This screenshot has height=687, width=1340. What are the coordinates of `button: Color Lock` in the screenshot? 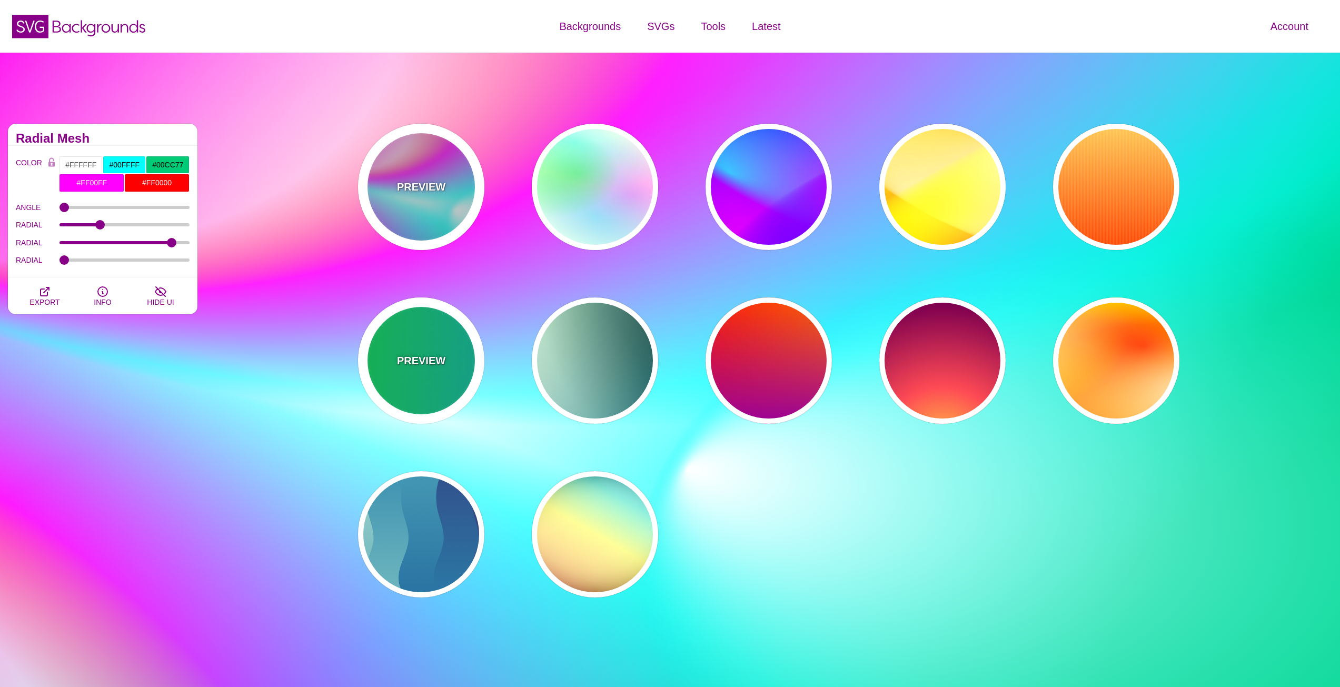 It's located at (52, 163).